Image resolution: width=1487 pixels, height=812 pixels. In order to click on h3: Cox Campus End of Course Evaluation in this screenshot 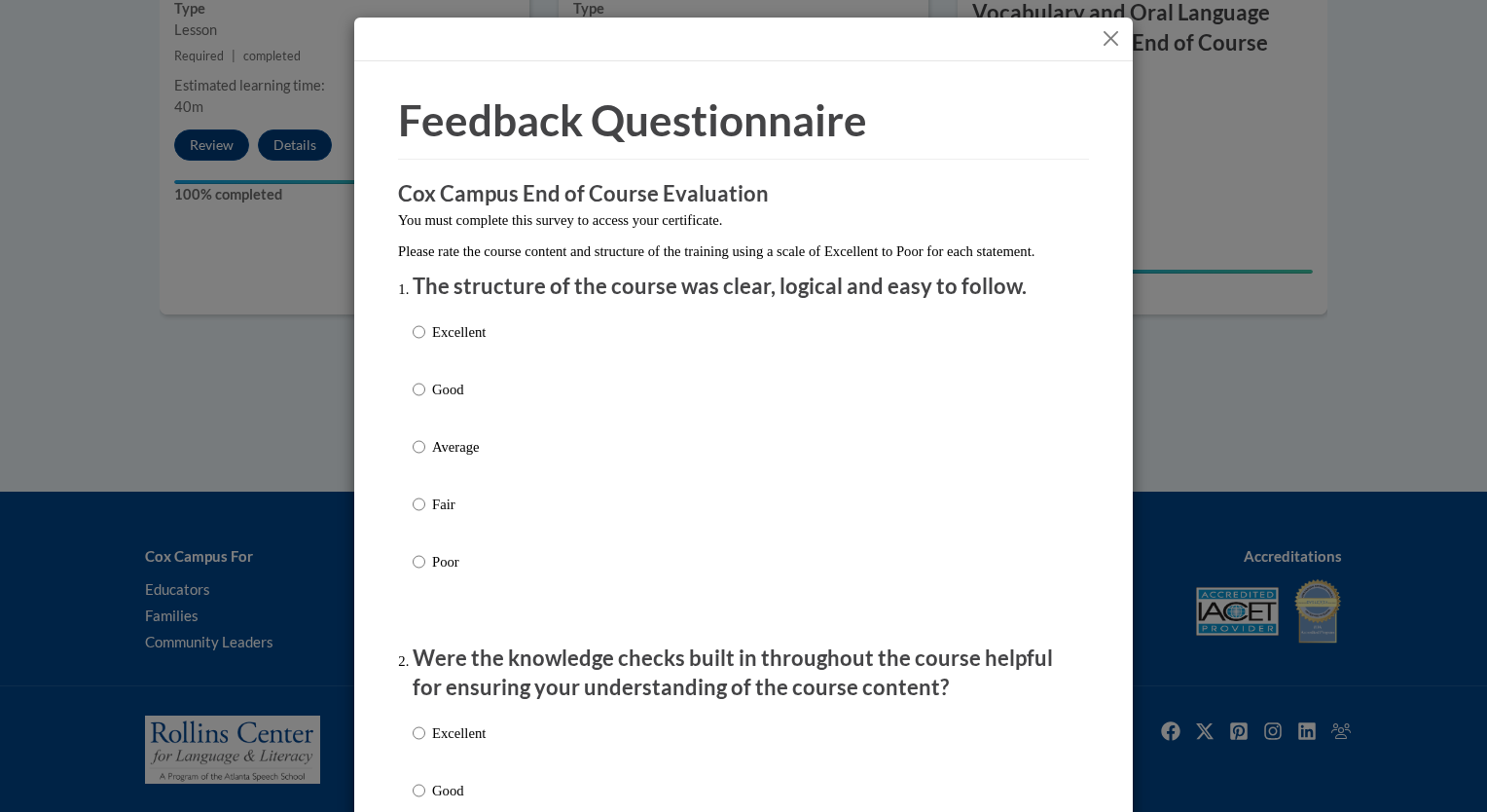, I will do `click(744, 193)`.